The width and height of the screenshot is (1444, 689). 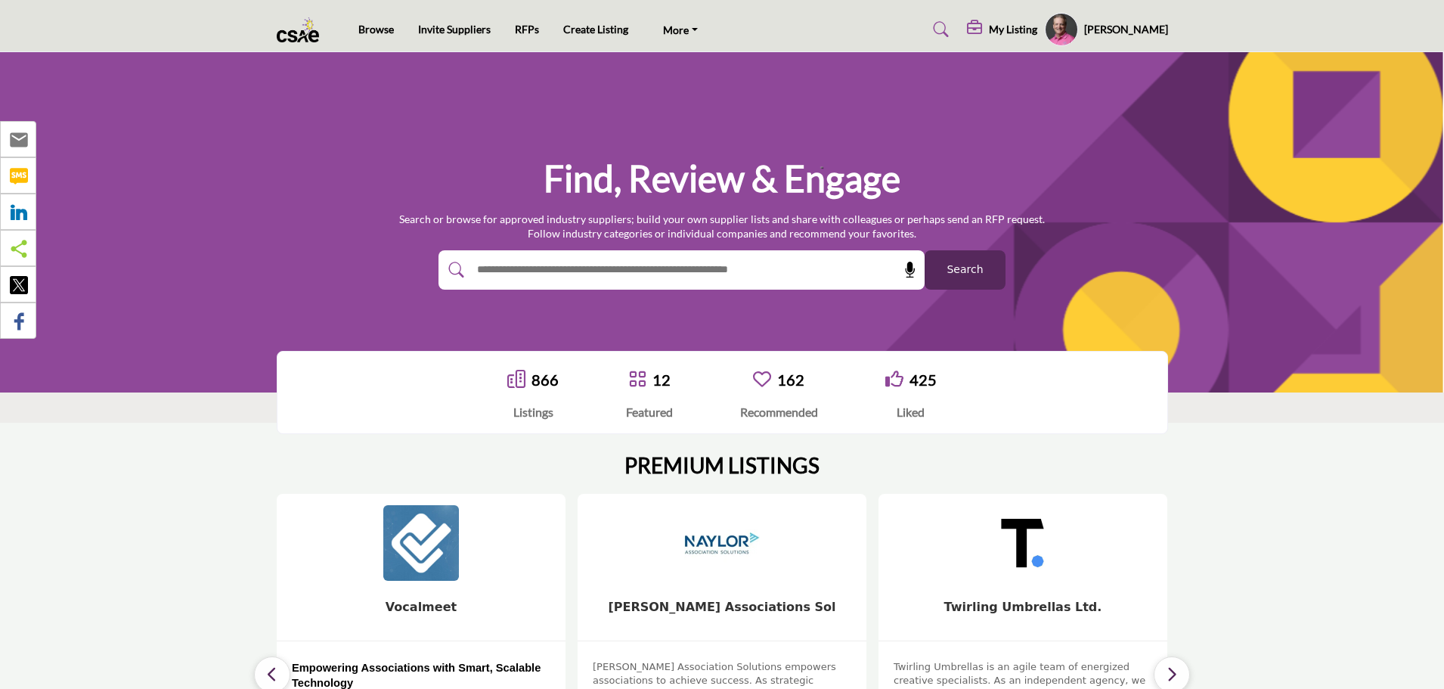 I want to click on div: My Listing, so click(x=1002, y=29).